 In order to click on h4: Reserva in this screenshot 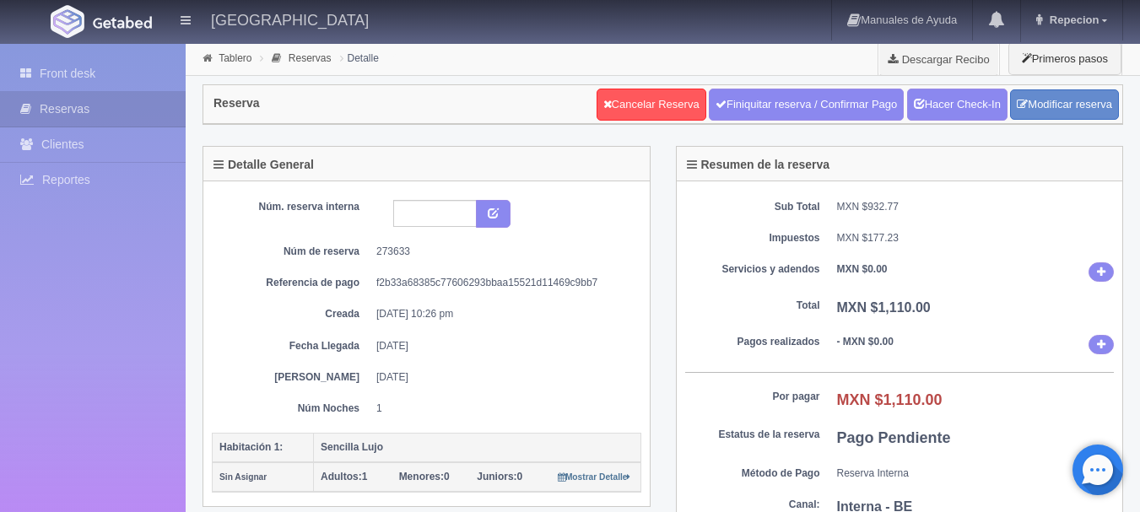, I will do `click(236, 103)`.